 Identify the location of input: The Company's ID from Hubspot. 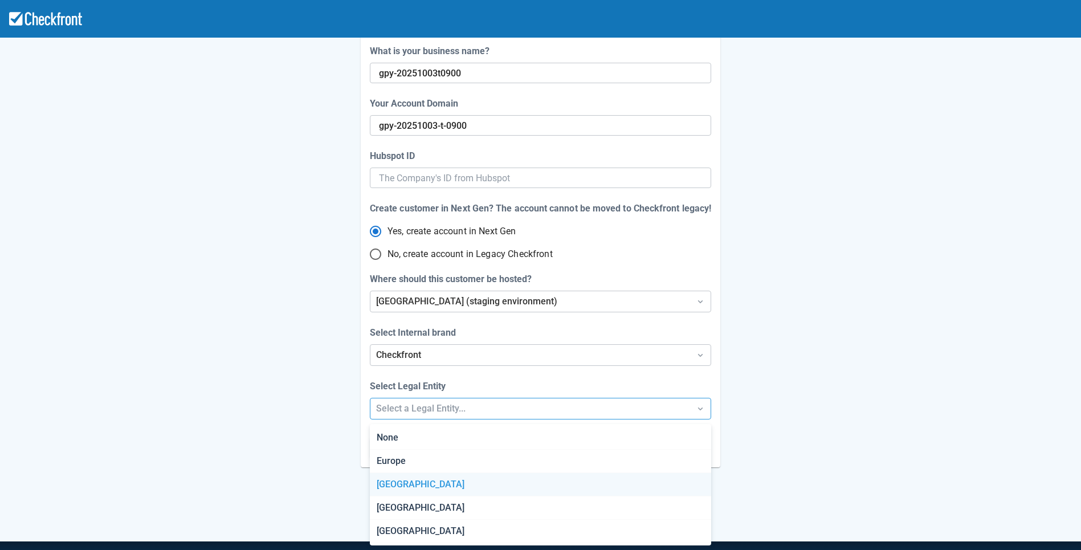
(540, 178).